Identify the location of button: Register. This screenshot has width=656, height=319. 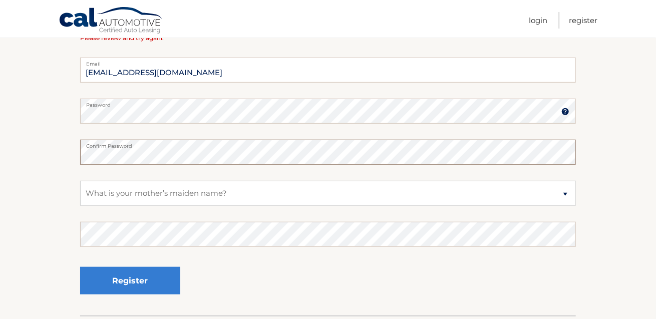
(130, 280).